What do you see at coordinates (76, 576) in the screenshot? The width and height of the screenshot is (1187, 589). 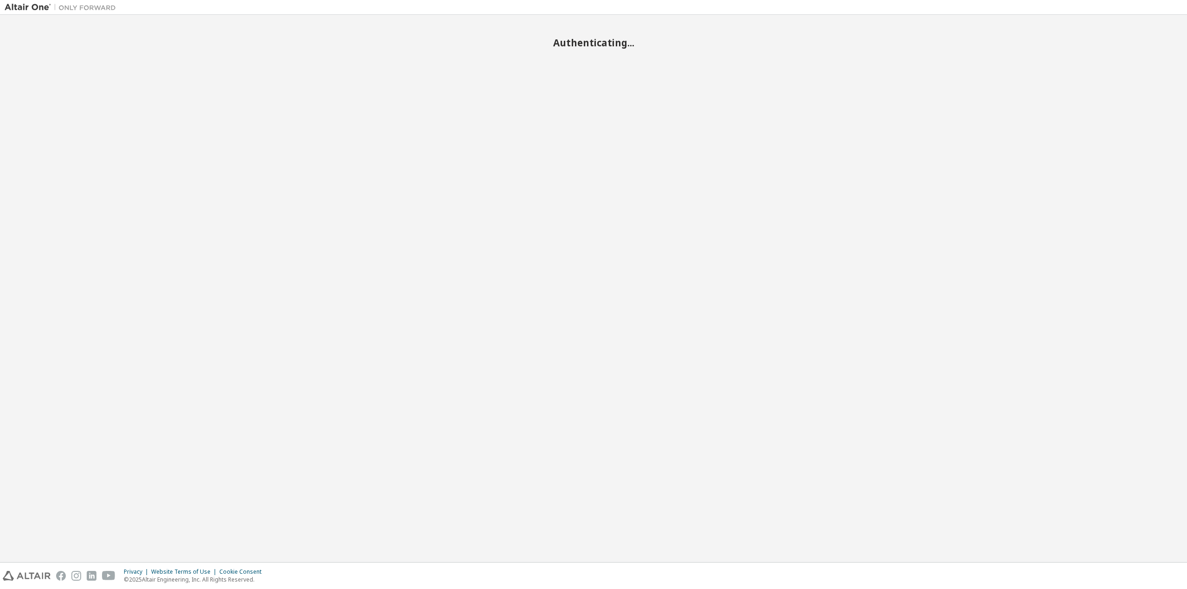 I see `img: instagram.svg` at bounding box center [76, 576].